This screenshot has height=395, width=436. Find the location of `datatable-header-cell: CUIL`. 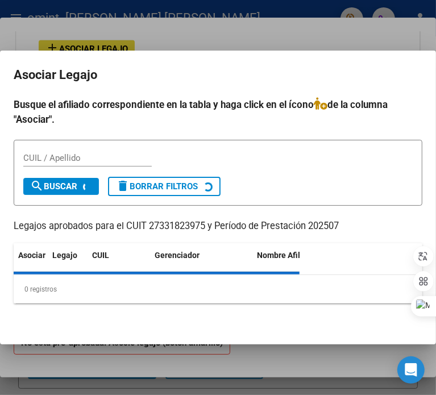

datatable-header-cell: CUIL is located at coordinates (119, 262).